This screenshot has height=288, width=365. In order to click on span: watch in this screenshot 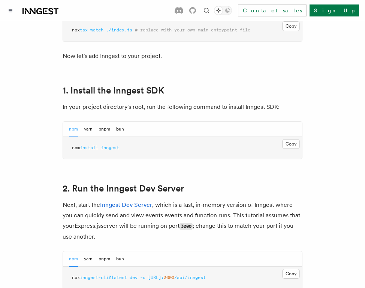, I will do `click(97, 30)`.